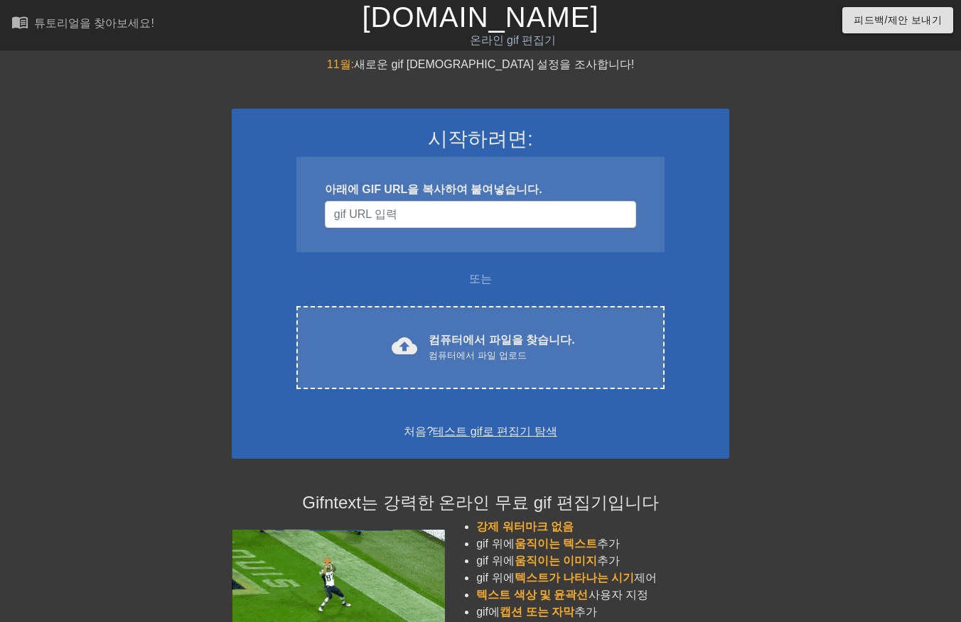 This screenshot has width=961, height=622. What do you see at coordinates (556, 544) in the screenshot?
I see `span: 움직이는 텍스트` at bounding box center [556, 544].